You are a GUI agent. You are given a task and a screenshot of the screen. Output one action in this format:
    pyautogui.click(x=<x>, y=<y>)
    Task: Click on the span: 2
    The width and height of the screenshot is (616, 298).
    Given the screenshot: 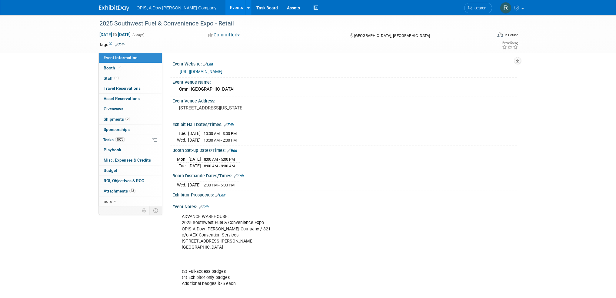 What is the action you would take?
    pyautogui.click(x=128, y=119)
    